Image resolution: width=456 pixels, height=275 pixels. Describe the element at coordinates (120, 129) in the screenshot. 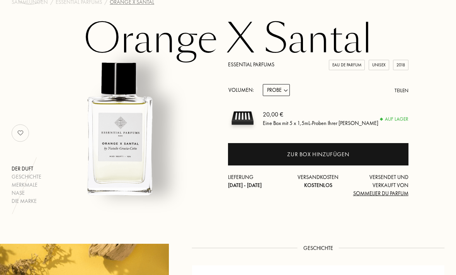

I see `img: Orange X Santal Essential Parfums` at that location.